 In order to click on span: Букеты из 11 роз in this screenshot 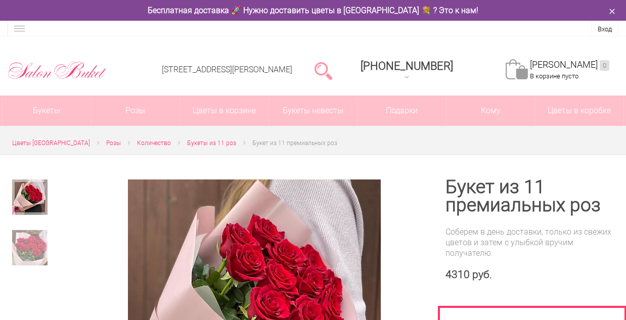, I will do `click(211, 143)`.